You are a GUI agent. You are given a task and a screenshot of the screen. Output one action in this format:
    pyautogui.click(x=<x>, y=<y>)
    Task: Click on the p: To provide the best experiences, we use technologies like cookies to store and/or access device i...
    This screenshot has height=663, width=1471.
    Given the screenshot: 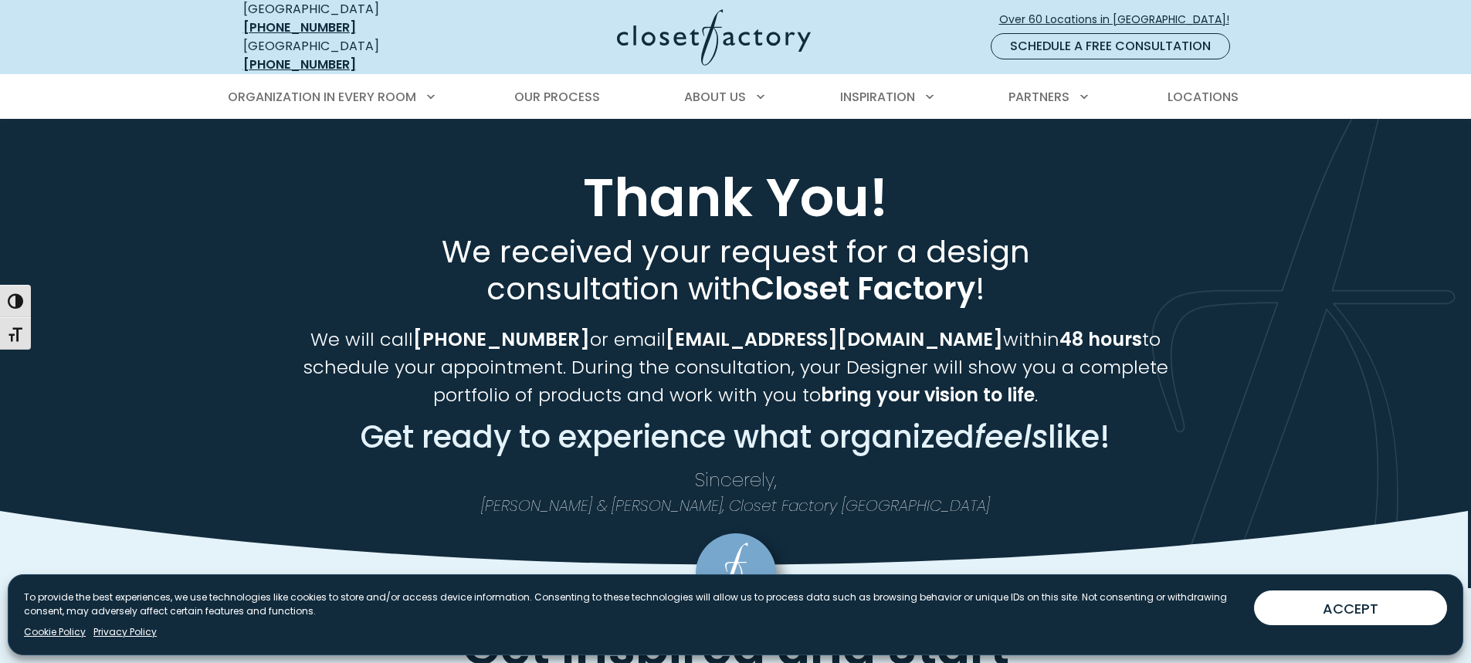 What is the action you would take?
    pyautogui.click(x=632, y=605)
    